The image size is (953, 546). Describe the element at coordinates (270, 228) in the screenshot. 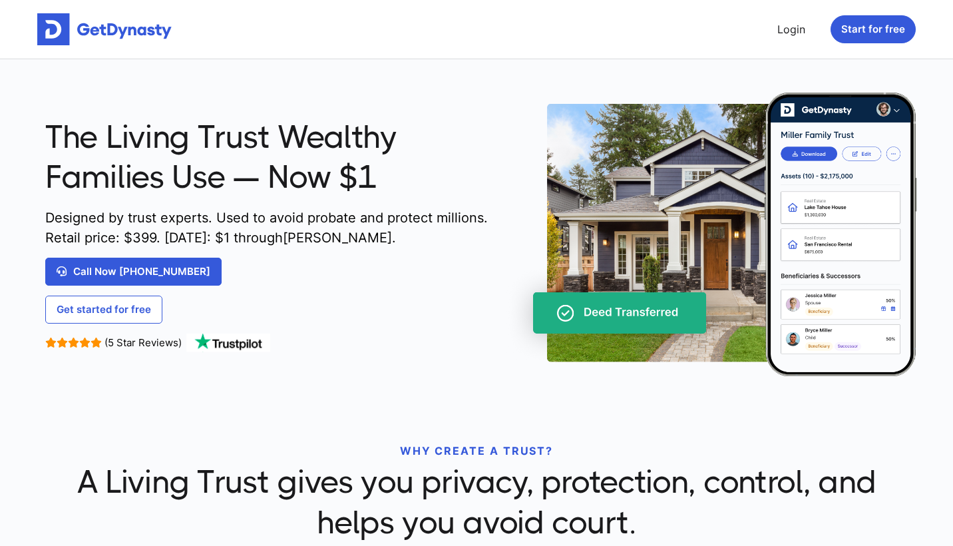

I see `span: Designed by trust experts. Used to avoid probate and protect millions. Retail price: $ 399 . [DAT...` at that location.